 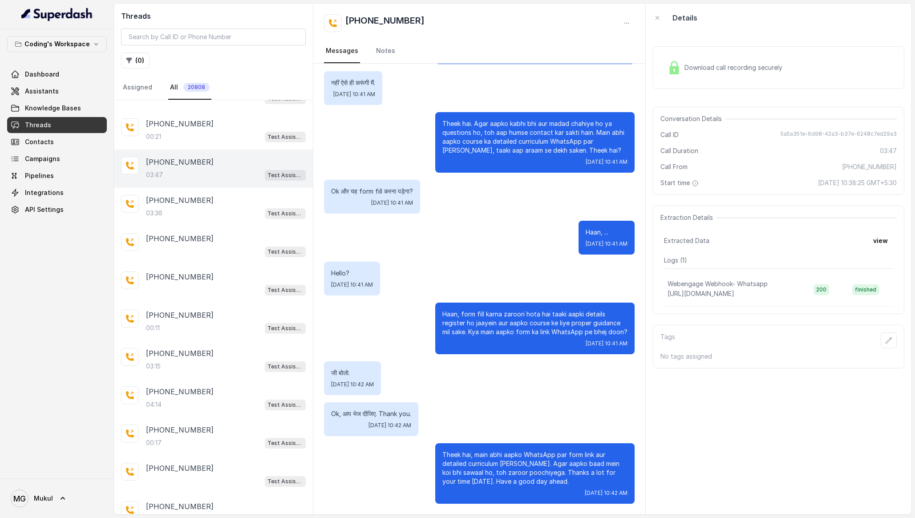 What do you see at coordinates (155, 175) in the screenshot?
I see `p: 03:47` at bounding box center [155, 175].